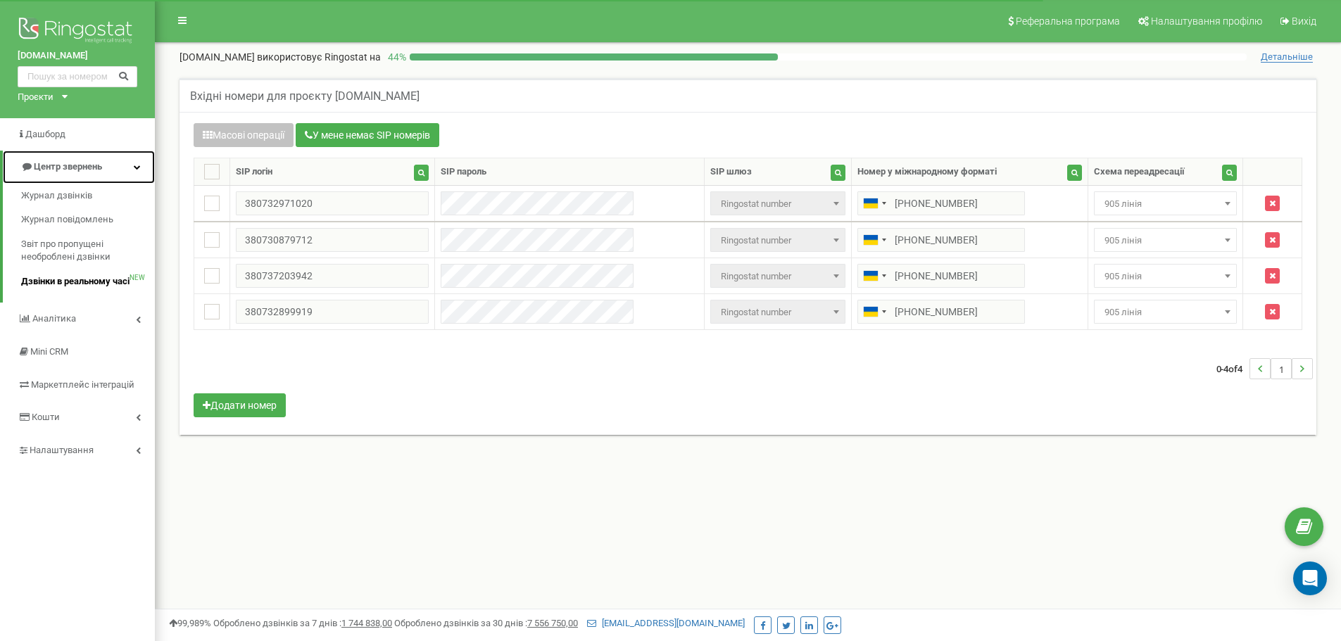 The width and height of the screenshot is (1341, 641). Describe the element at coordinates (84, 251) in the screenshot. I see `span: Звіт про пропущені необроблені дзвінки` at that location.